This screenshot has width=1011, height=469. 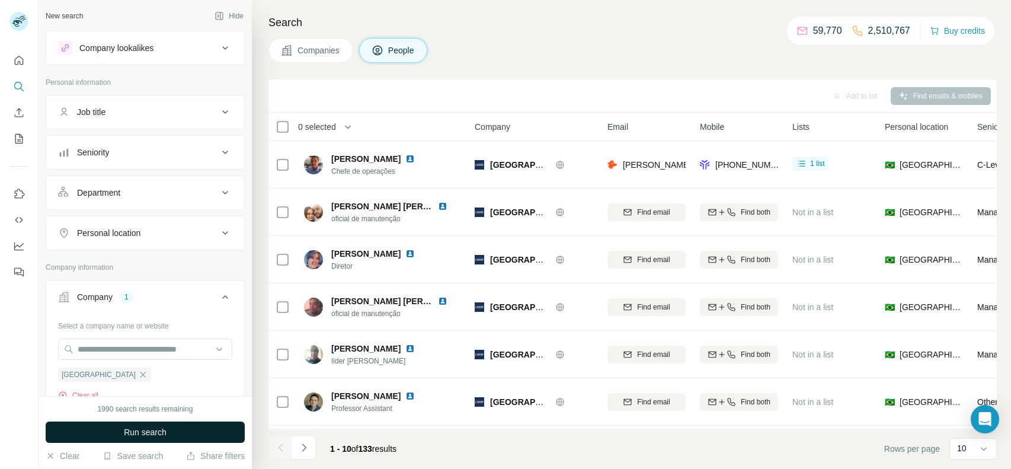 I want to click on div: 1, so click(x=126, y=297).